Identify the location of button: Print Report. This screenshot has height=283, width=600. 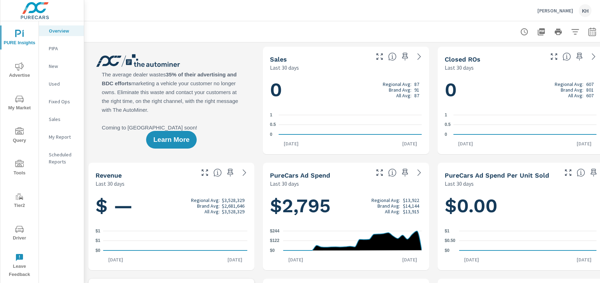
(558, 32).